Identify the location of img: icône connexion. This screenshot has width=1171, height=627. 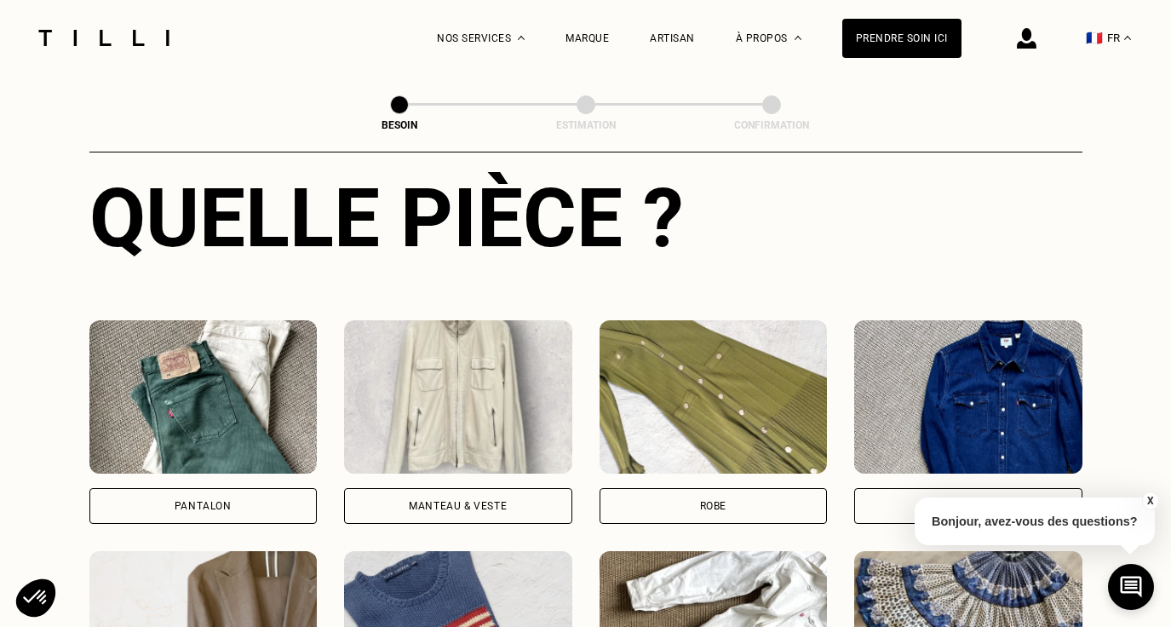
(1026, 38).